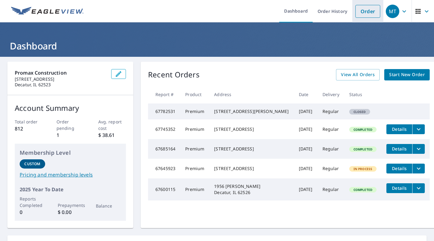 This screenshot has width=434, height=241. What do you see at coordinates (164, 94) in the screenshot?
I see `th: Report #` at bounding box center [164, 94].